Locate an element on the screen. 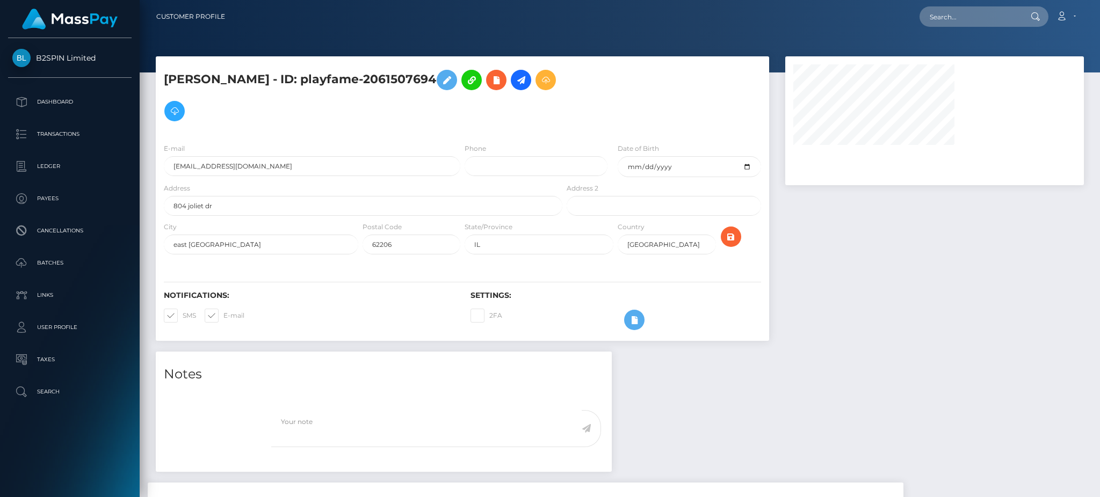 This screenshot has width=1100, height=497. p: User Profile is located at coordinates (70, 328).